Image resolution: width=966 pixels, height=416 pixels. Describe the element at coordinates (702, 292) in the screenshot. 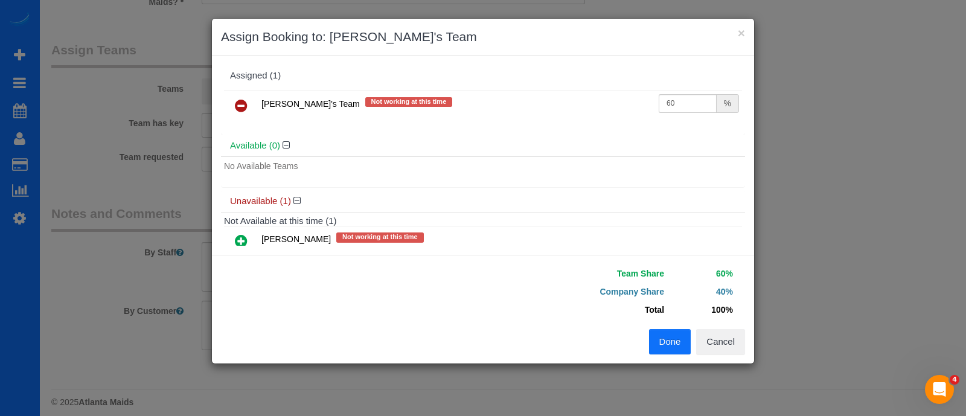

I see `td: 40%` at that location.